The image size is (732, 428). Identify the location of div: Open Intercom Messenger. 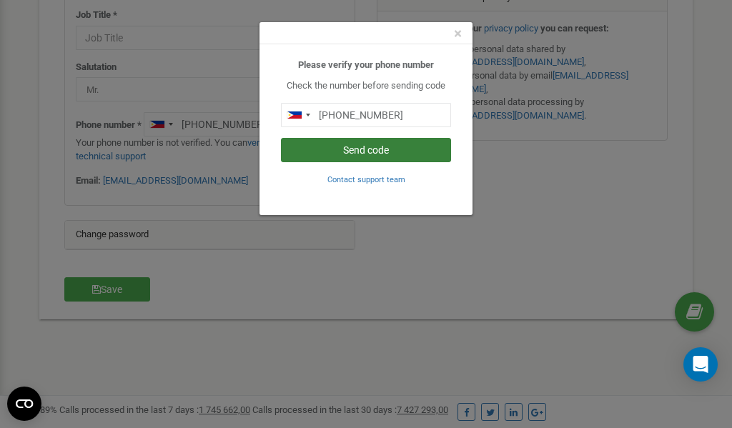
(701, 365).